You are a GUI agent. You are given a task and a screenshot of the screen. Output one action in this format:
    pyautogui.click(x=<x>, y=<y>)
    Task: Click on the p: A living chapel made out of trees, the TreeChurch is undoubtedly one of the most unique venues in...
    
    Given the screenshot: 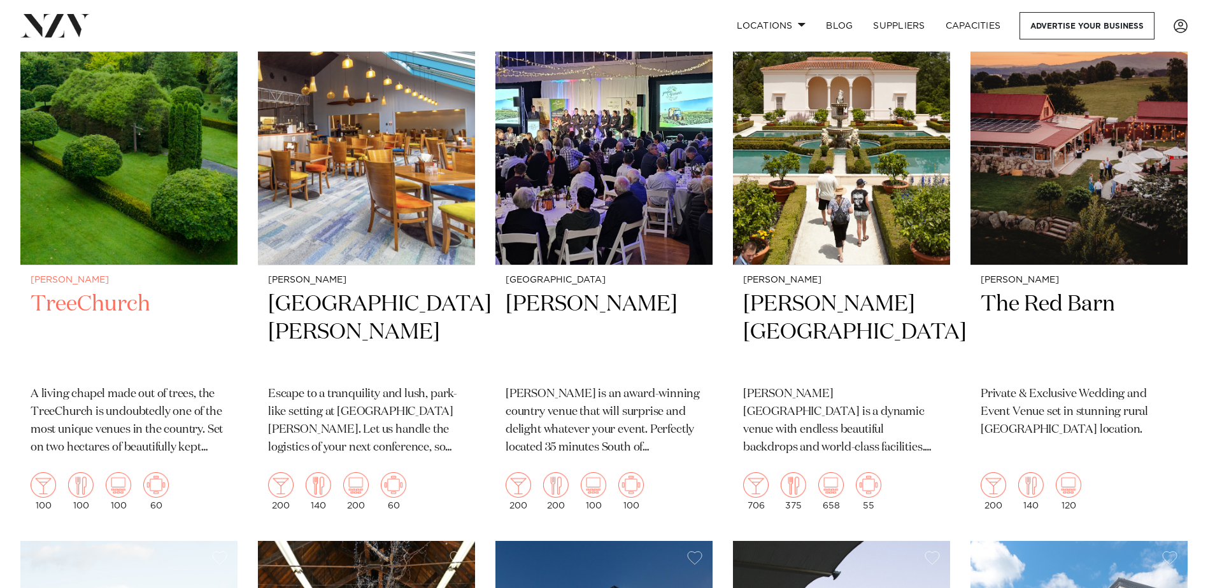 What is the action you would take?
    pyautogui.click(x=129, y=422)
    